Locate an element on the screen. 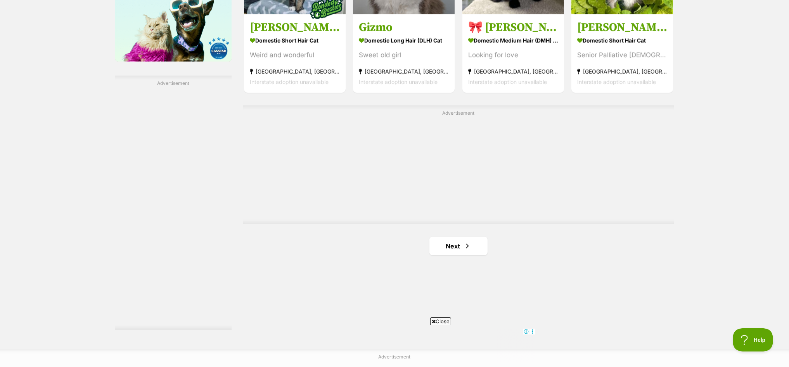  div: Looking for love is located at coordinates (513, 55).